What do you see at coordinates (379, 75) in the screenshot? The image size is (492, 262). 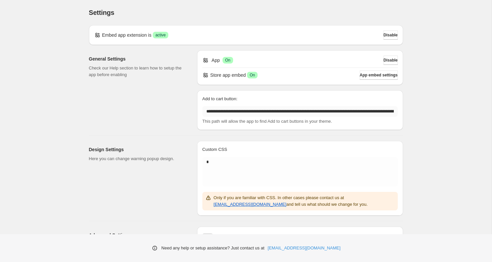 I see `span: App embed settings` at bounding box center [379, 75].